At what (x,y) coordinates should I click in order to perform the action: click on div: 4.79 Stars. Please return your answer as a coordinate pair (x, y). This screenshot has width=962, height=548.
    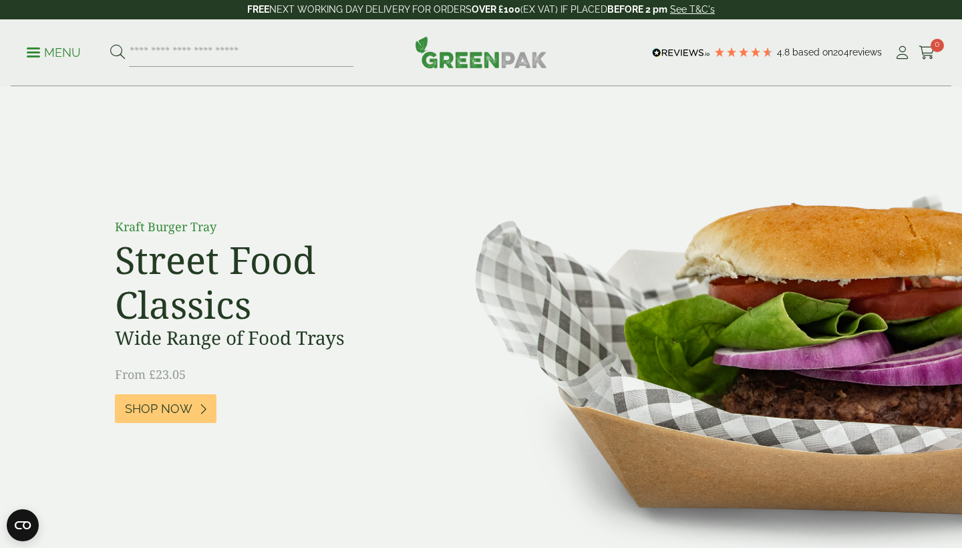
    Looking at the image, I should click on (744, 52).